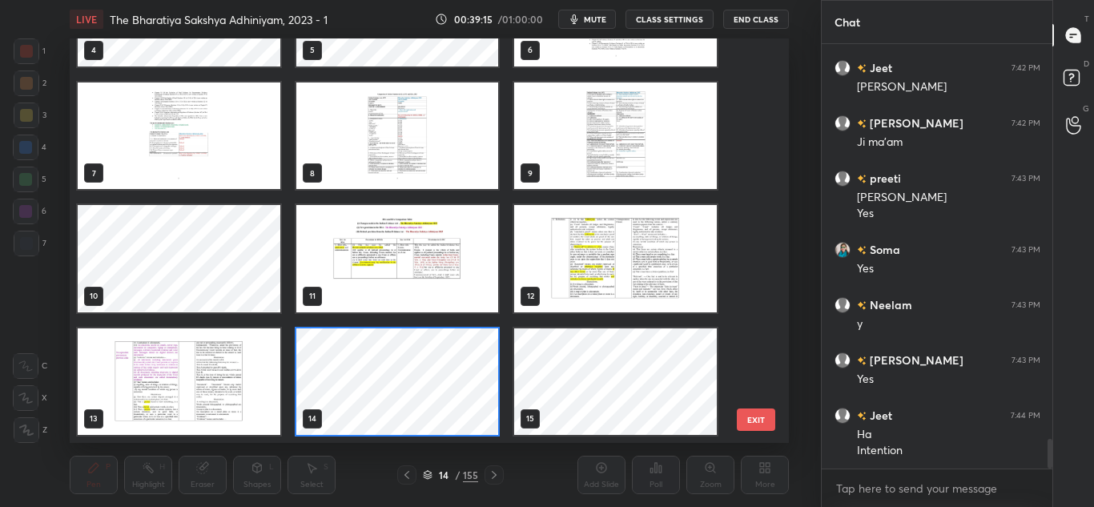  I want to click on div: 7, so click(30, 244).